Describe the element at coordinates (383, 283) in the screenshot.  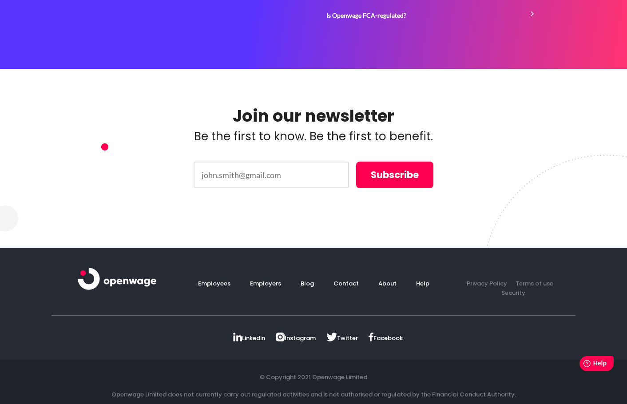
I see `a: About` at that location.